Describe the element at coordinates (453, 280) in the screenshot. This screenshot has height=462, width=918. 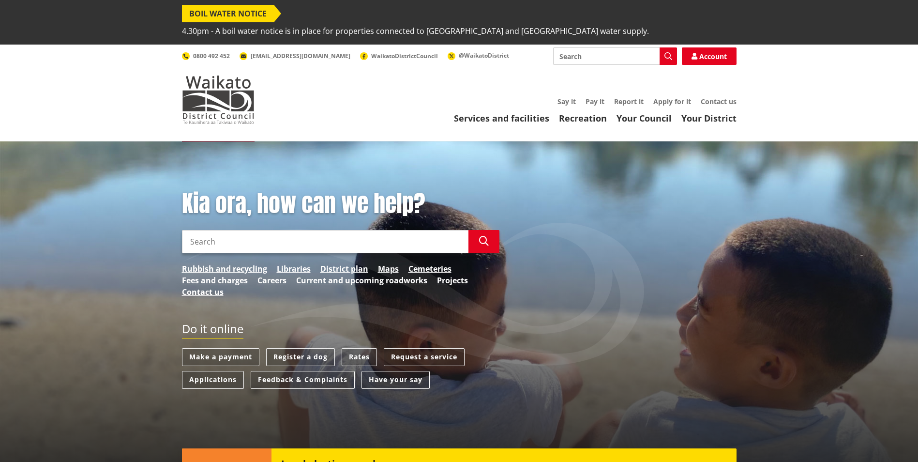
I see `a: Projects` at that location.